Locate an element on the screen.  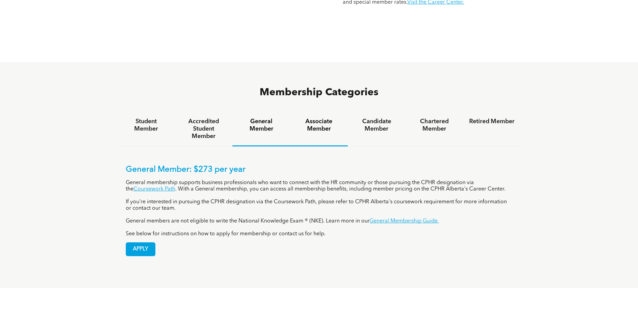
h4: Associate Member is located at coordinates (319, 125).